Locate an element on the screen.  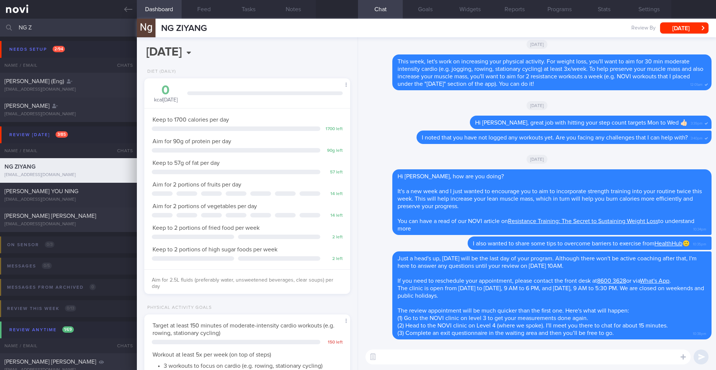
span: (2) Head to the NOVI clinic on Level 4 (where we spoke). I'll meet you there to chat for about 15... is located at coordinates (533, 326).